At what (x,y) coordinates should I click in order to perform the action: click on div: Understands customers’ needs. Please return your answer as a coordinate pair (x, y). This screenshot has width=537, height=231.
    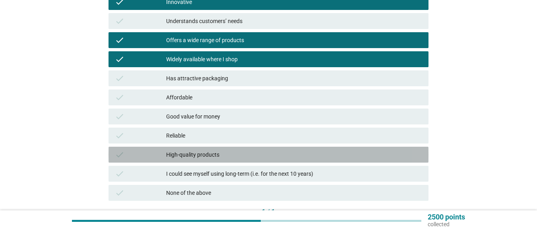
    Looking at the image, I should click on (294, 21).